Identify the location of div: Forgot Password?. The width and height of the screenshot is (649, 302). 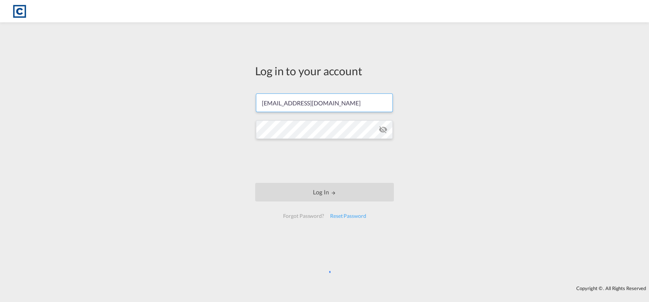
(303, 216).